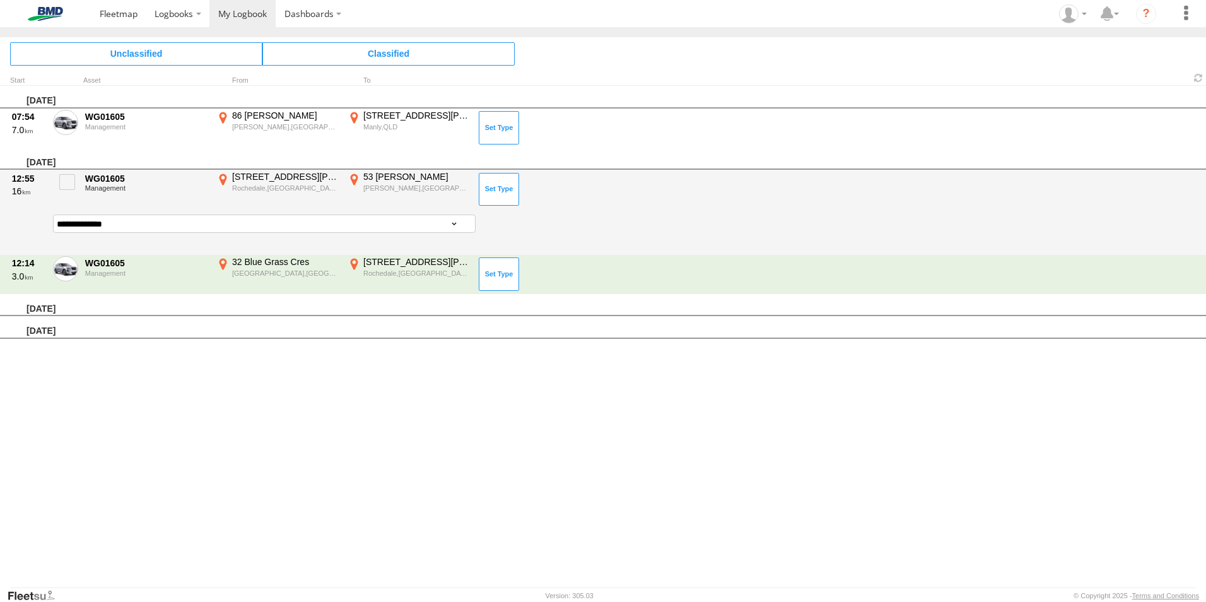 The image size is (1206, 602). I want to click on span: Click to view Unclassified Trips, so click(136, 54).